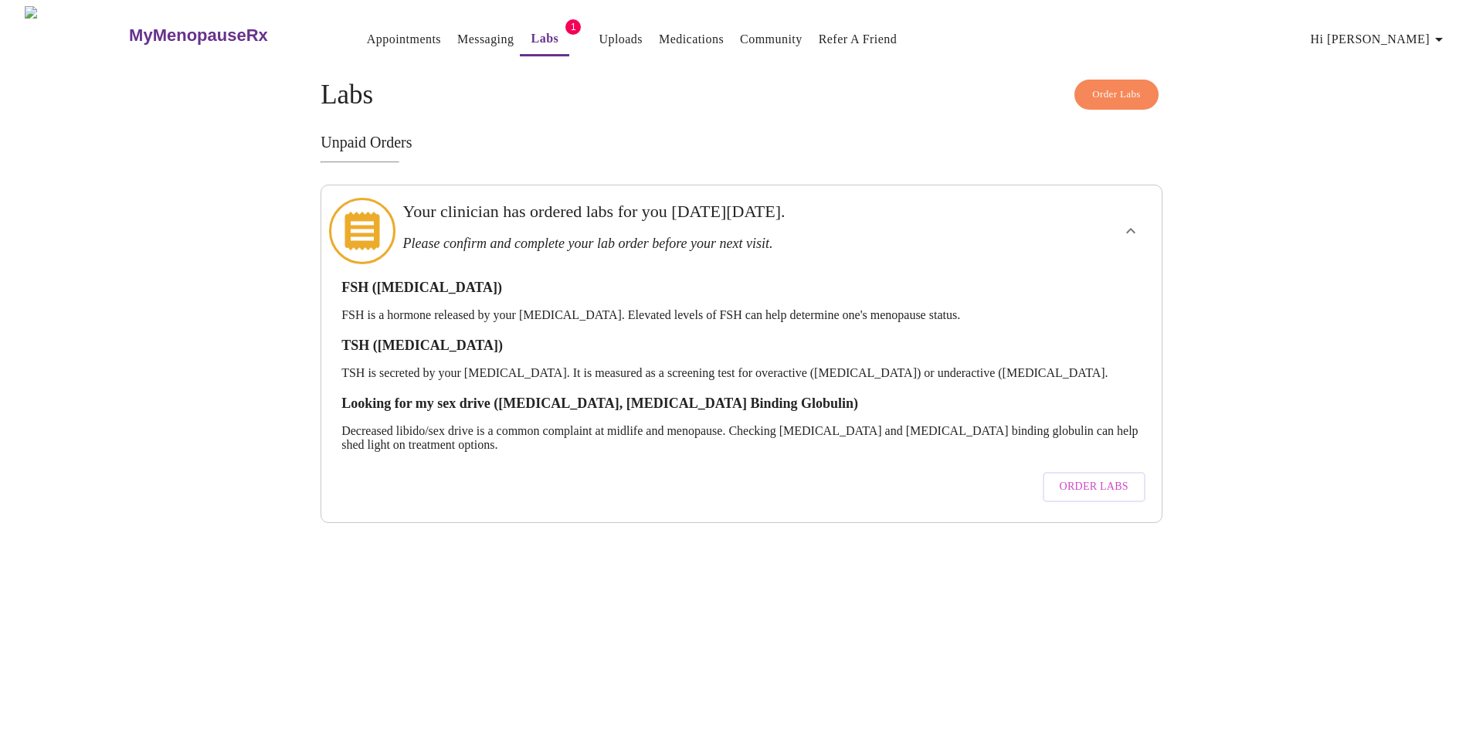  I want to click on h3: Unpaid Orders, so click(741, 142).